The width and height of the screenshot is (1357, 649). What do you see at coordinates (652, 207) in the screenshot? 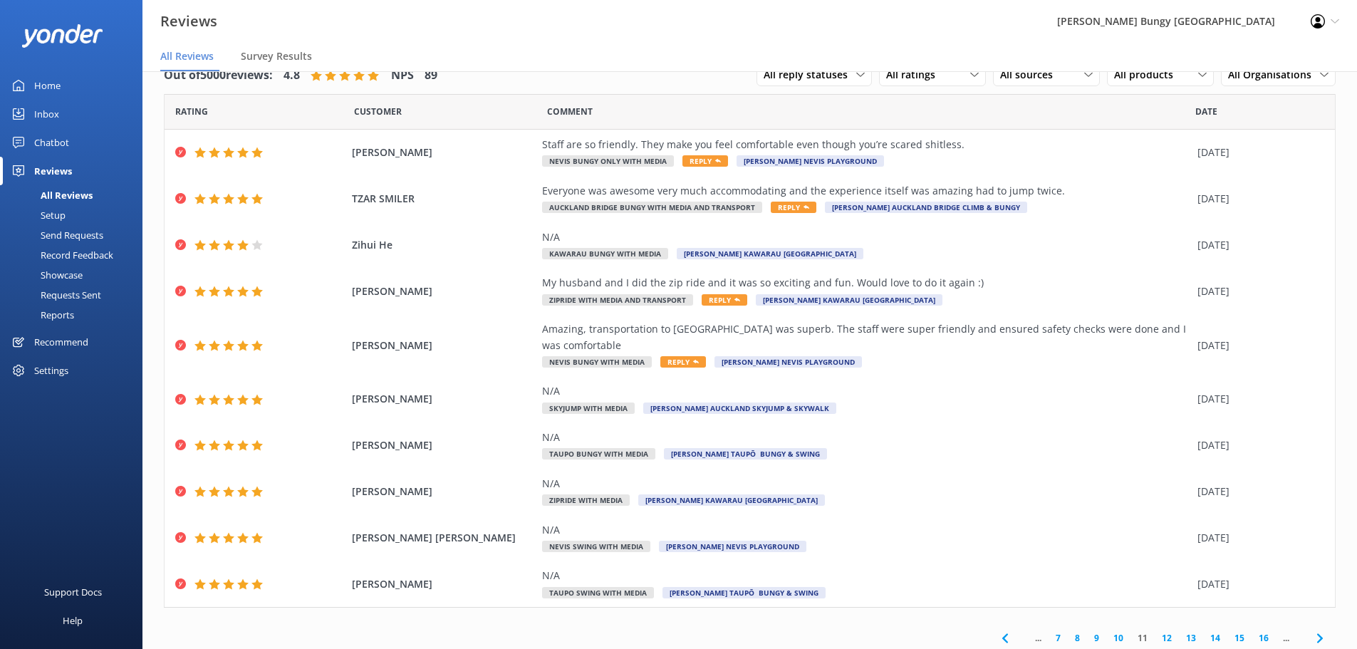
I see `span: Auckland Bridge Bungy with Media and Transport` at bounding box center [652, 207].